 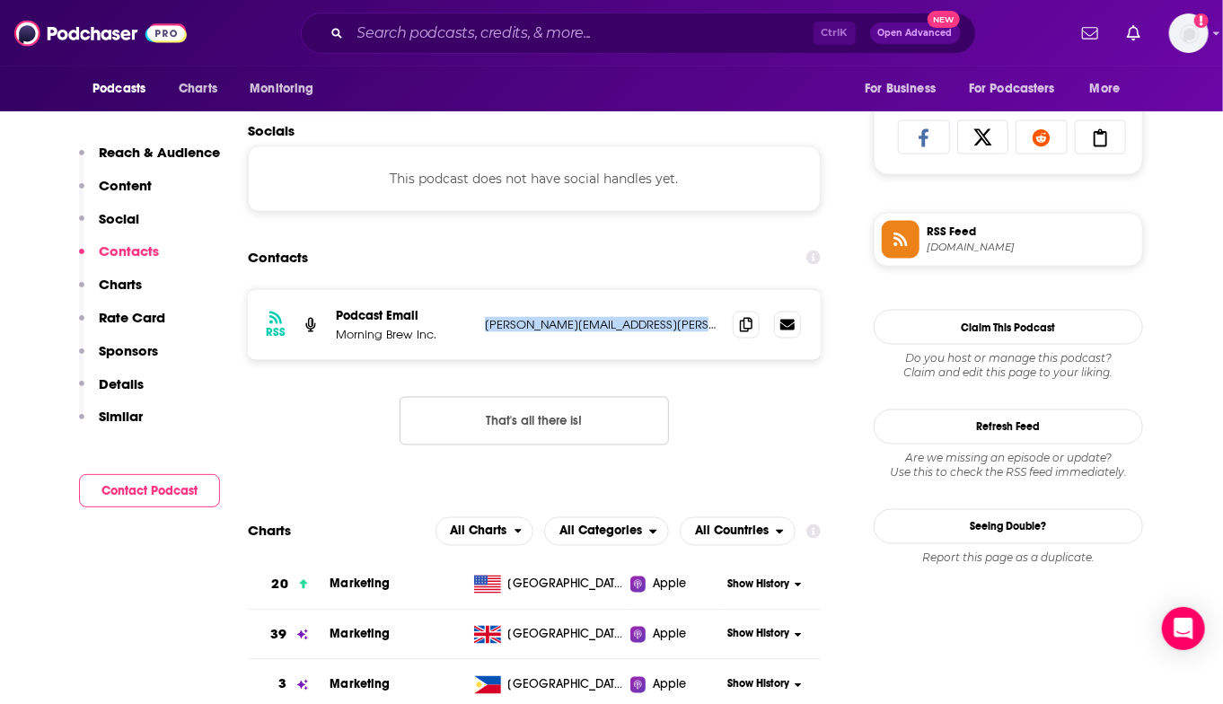 What do you see at coordinates (479, 532) in the screenshot?
I see `span: All Charts` at bounding box center [479, 532].